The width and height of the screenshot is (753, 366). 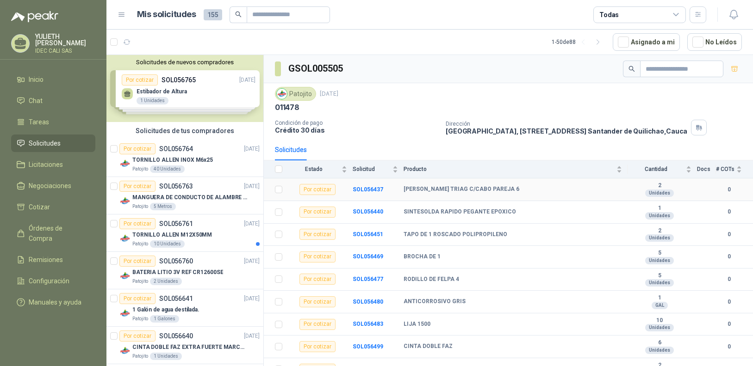 What do you see at coordinates (53, 260) in the screenshot?
I see `a: Remisiones` at bounding box center [53, 260].